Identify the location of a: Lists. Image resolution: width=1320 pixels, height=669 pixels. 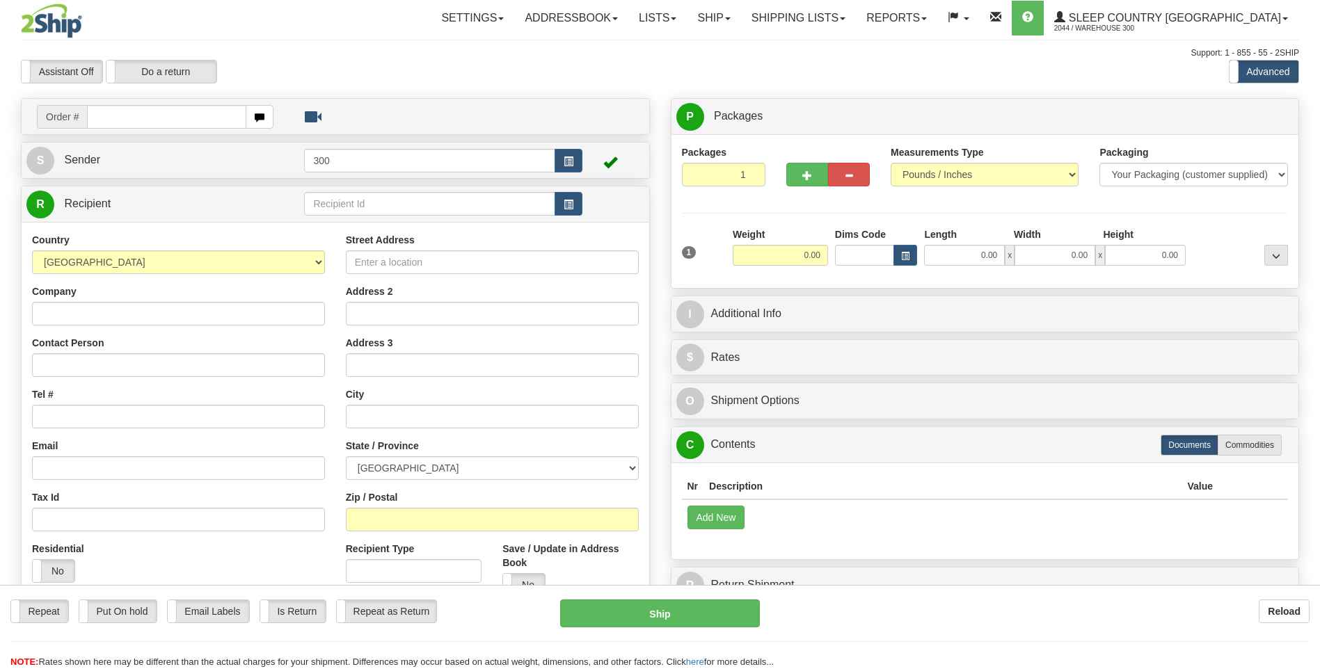
(657, 18).